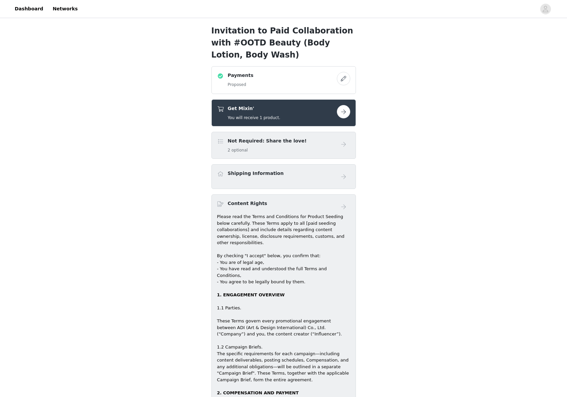 The height and width of the screenshot is (397, 567). Describe the element at coordinates (284, 43) in the screenshot. I see `h1: Invitation to Paid Collaboration with #OOTD Beauty (Body Lotion, Body Wash)` at that location.